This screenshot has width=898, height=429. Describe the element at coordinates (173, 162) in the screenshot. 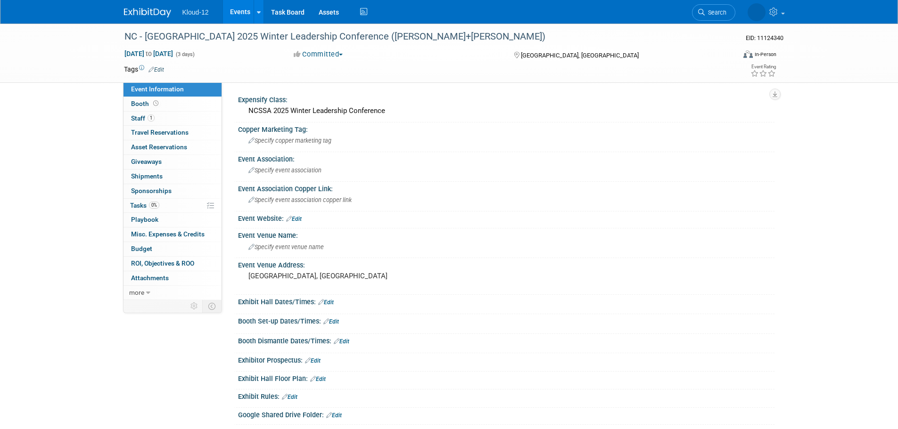

I see `a: Giveaways` at that location.